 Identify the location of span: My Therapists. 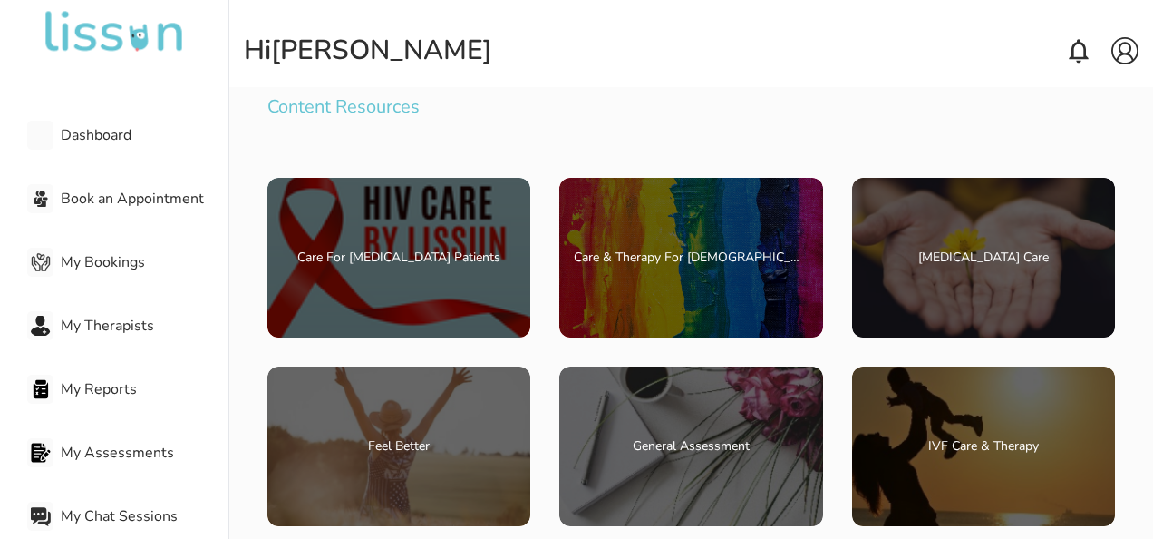
(144, 325).